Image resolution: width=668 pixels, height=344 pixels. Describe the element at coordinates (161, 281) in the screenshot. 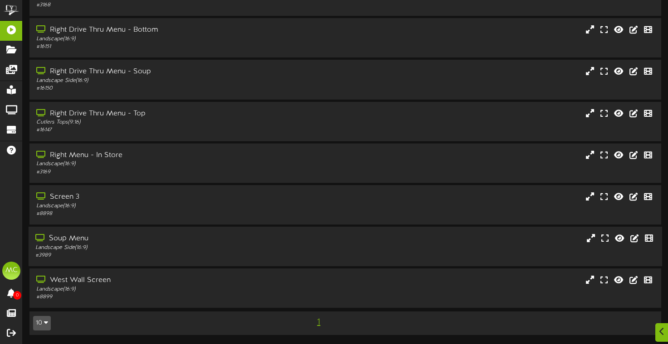

I see `div: West Wall Screen` at that location.